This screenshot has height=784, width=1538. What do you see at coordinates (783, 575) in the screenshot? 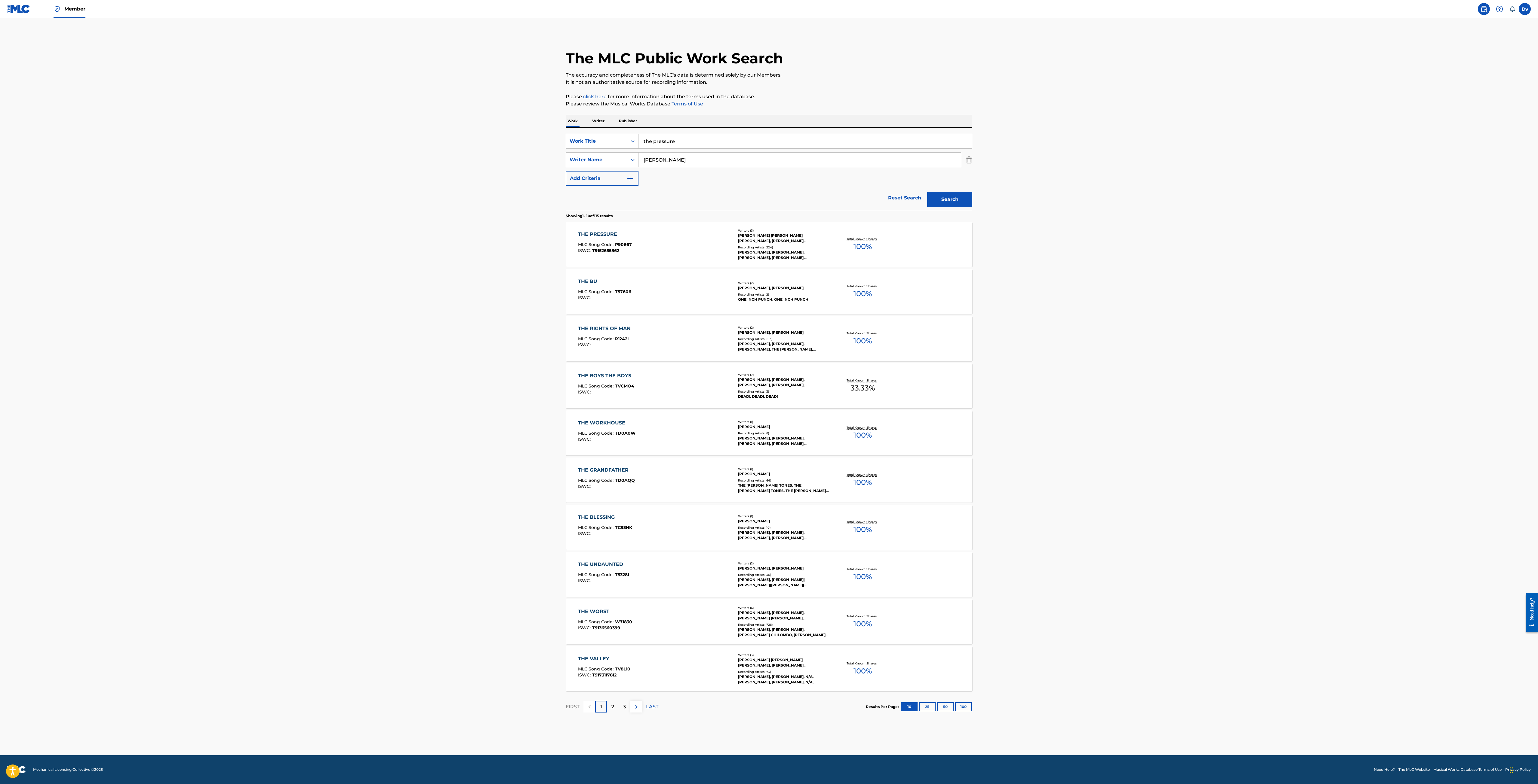
I see `div: Recording Artists ( 30 )` at bounding box center [783, 575].